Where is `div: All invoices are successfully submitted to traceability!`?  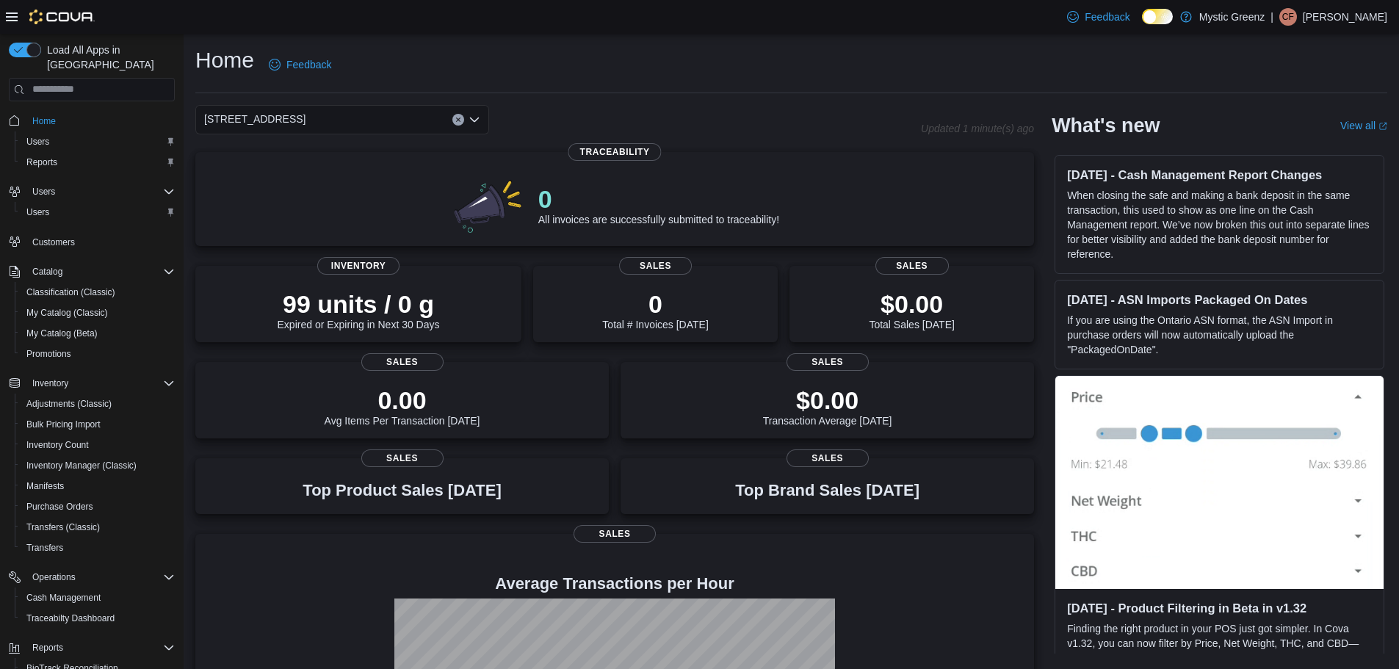
div: All invoices are successfully submitted to traceability! is located at coordinates (659, 205).